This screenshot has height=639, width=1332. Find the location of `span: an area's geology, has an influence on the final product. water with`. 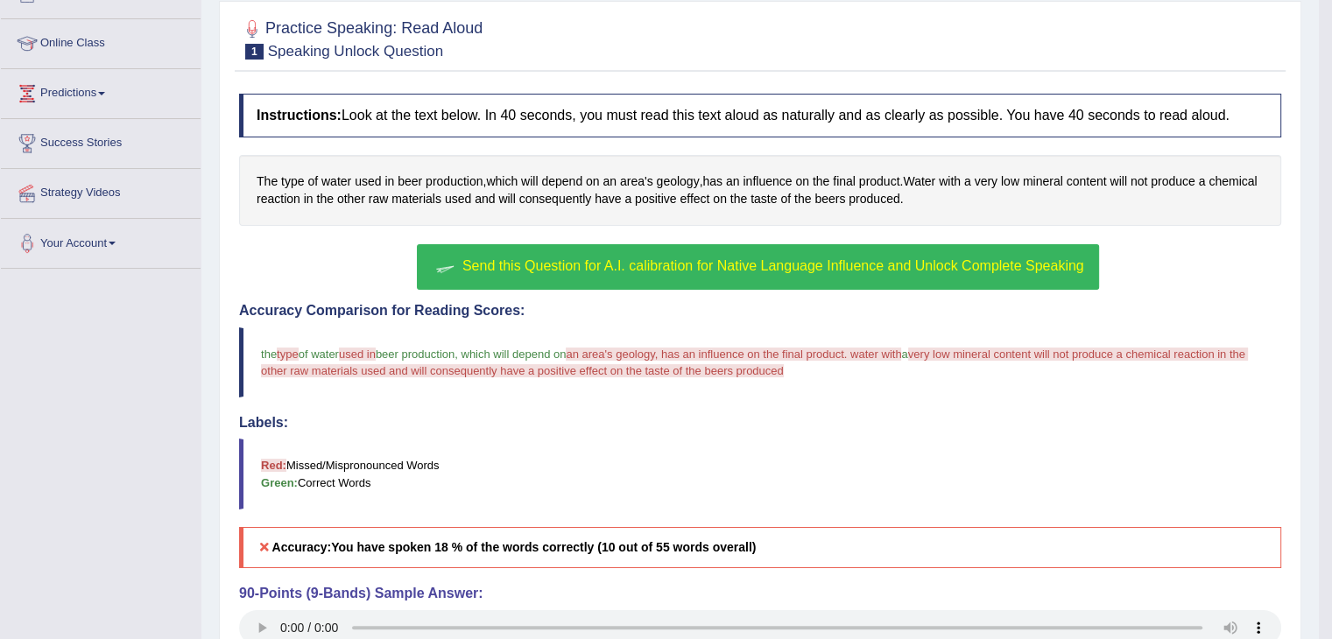

span: an area's geology, has an influence on the final product. water with is located at coordinates (733, 354).